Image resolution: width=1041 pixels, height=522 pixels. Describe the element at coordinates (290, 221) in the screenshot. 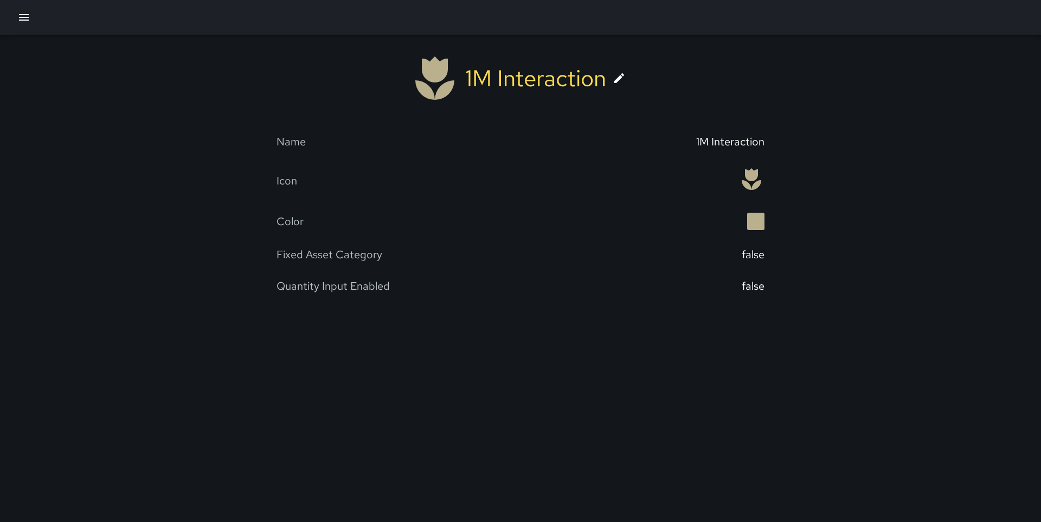

I see `div: Color` at that location.